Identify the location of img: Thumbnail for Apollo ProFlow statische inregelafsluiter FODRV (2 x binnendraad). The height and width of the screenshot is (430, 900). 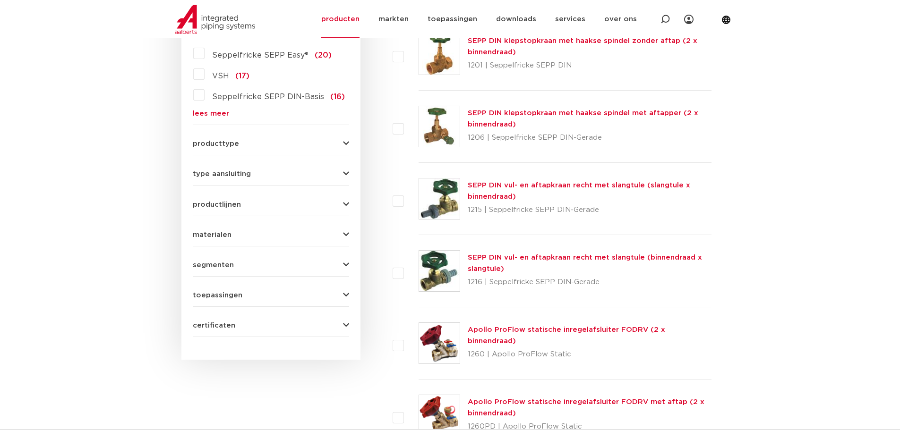
(439, 343).